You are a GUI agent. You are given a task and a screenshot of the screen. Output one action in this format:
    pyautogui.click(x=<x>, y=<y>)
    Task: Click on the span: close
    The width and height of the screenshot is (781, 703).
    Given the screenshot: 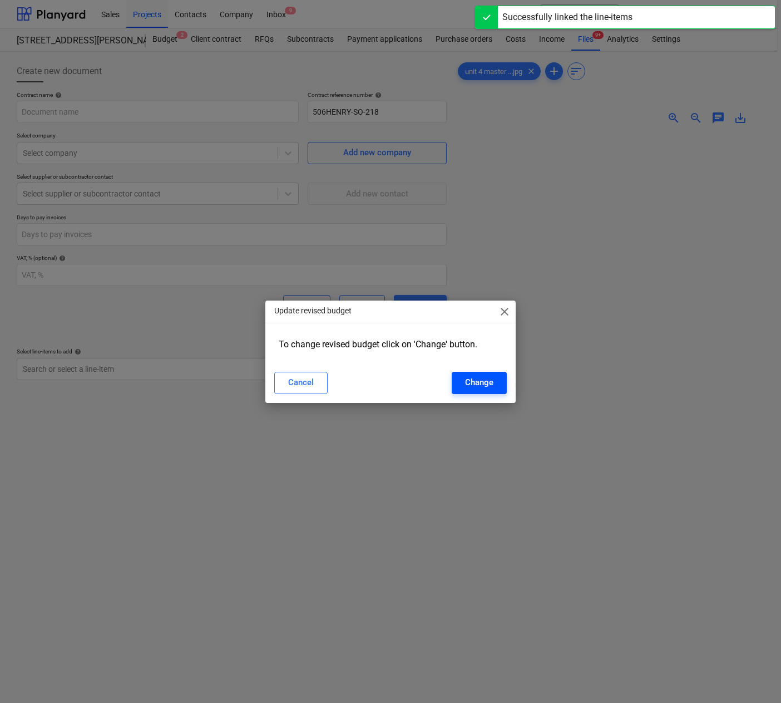 What is the action you would take?
    pyautogui.click(x=505, y=311)
    